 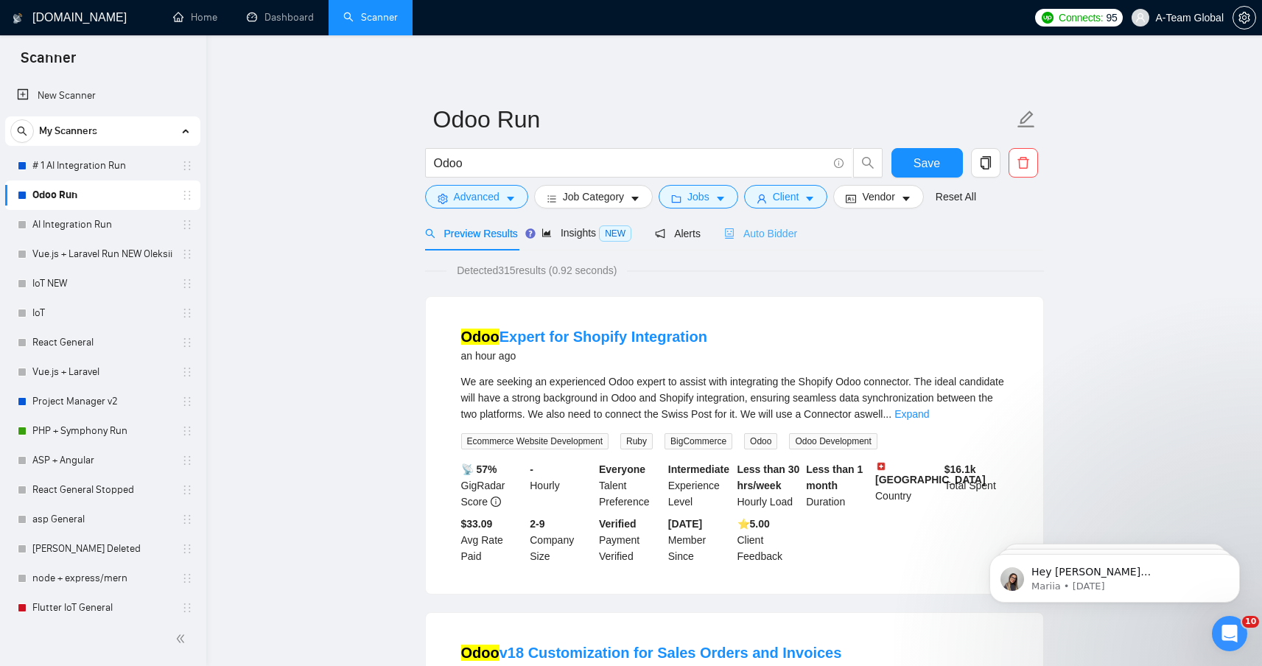 What do you see at coordinates (878, 197) in the screenshot?
I see `button: idcardVendorcaret-down` at bounding box center [878, 197].